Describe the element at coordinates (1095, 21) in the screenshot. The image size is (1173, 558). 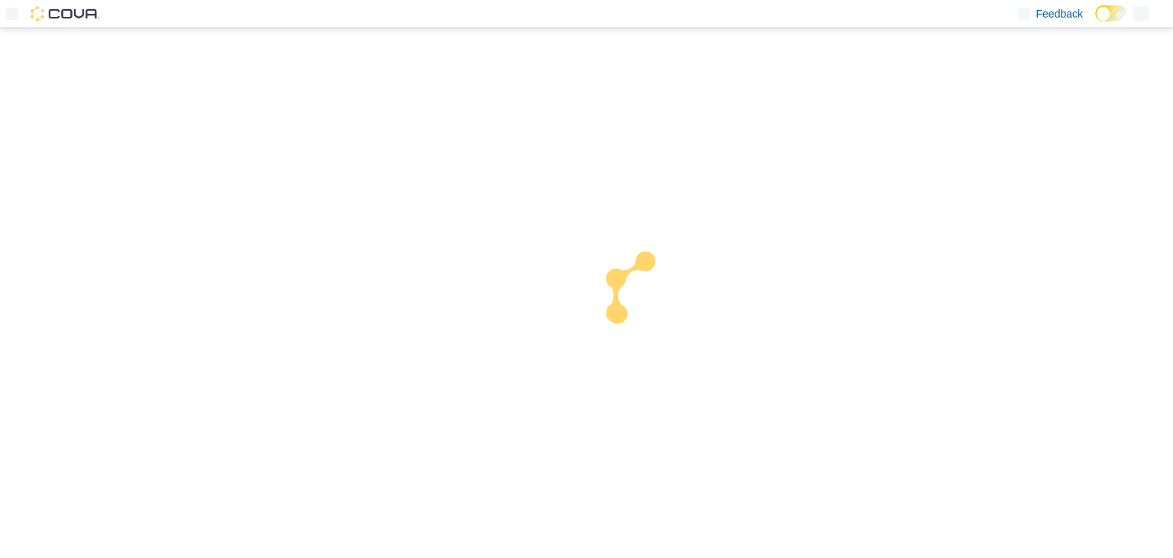
I see `span: Dark Mode` at that location.